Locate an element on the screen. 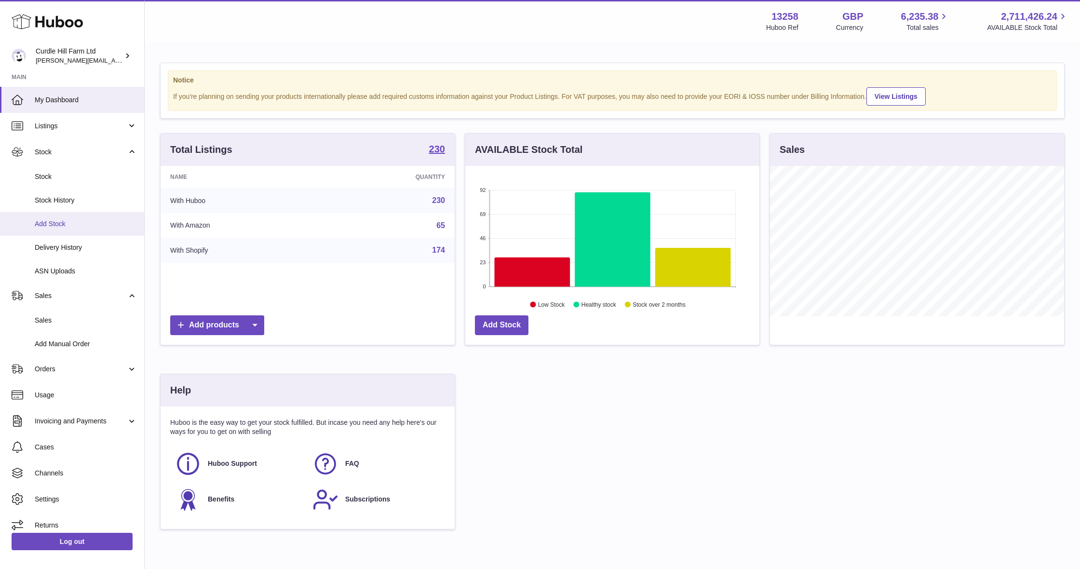 This screenshot has height=569, width=1080. th: Name is located at coordinates (241, 177).